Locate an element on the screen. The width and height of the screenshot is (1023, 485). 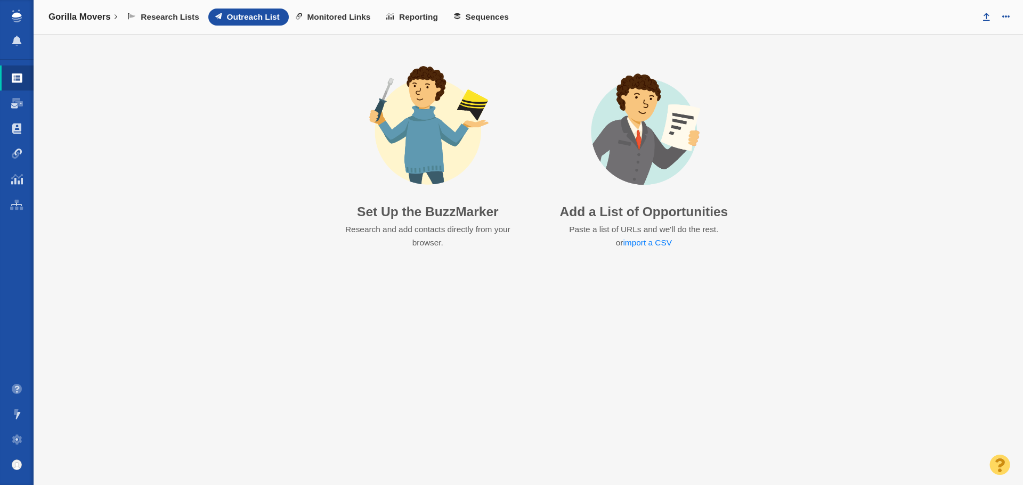
a: Outreach List is located at coordinates (248, 17).